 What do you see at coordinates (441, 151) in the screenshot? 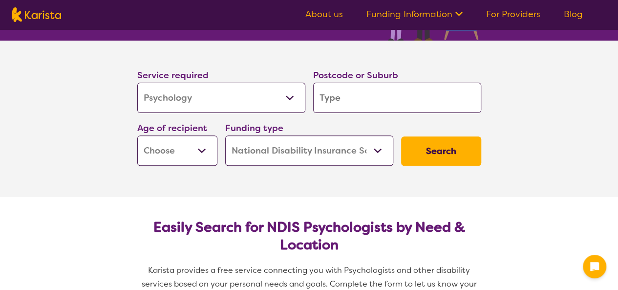
I see `button: Search` at bounding box center [441, 151].